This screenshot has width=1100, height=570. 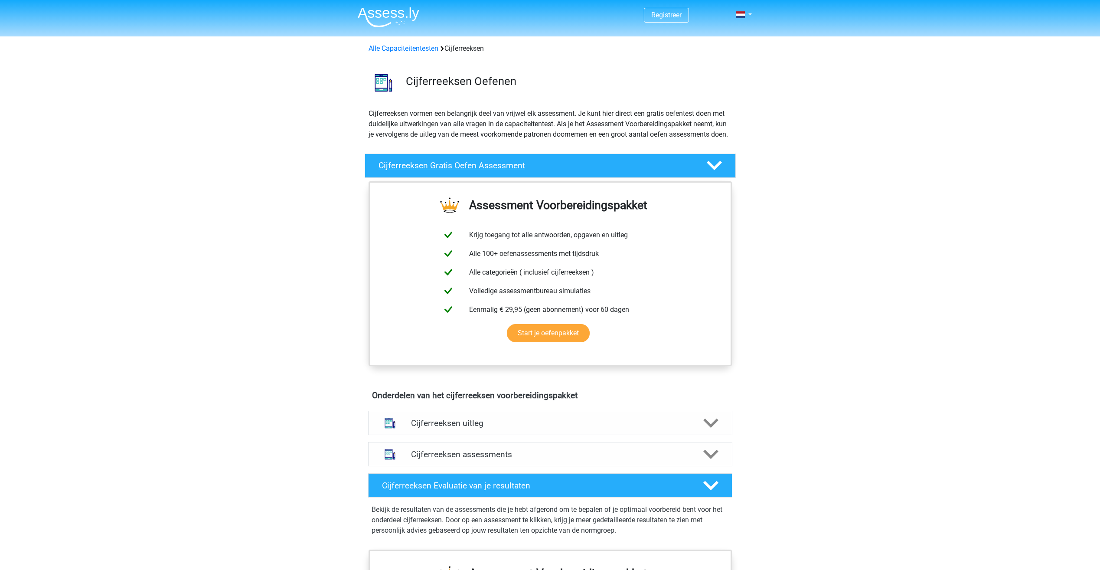 What do you see at coordinates (383, 82) in the screenshot?
I see `img: cijferreeksen` at bounding box center [383, 82].